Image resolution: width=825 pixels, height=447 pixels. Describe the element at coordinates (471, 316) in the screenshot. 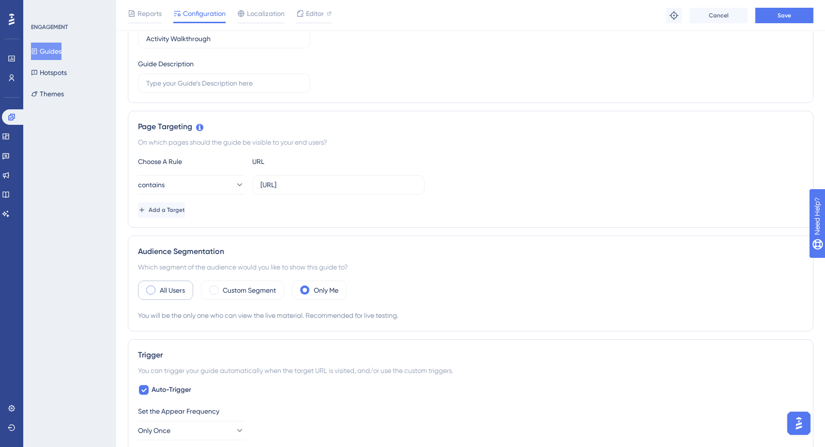

I see `div: You will be the only one who can view the live material. Recommended for live testing.` at that location.